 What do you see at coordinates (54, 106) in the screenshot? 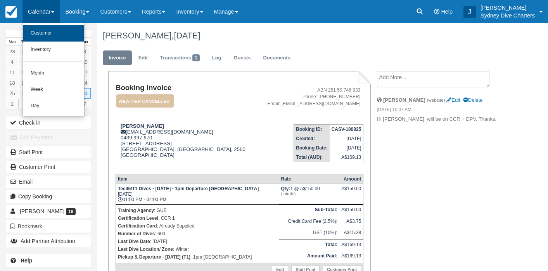
I see `a: Day` at bounding box center [54, 106].